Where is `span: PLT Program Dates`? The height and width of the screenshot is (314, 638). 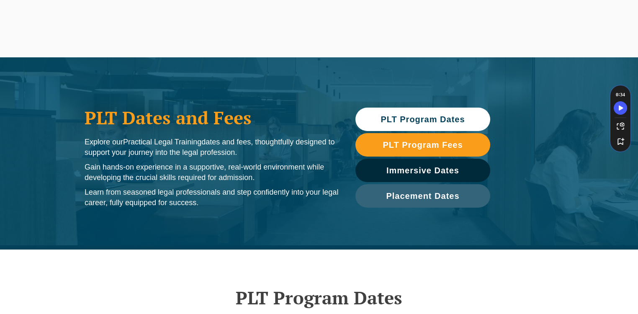
span: PLT Program Dates is located at coordinates (422, 119).